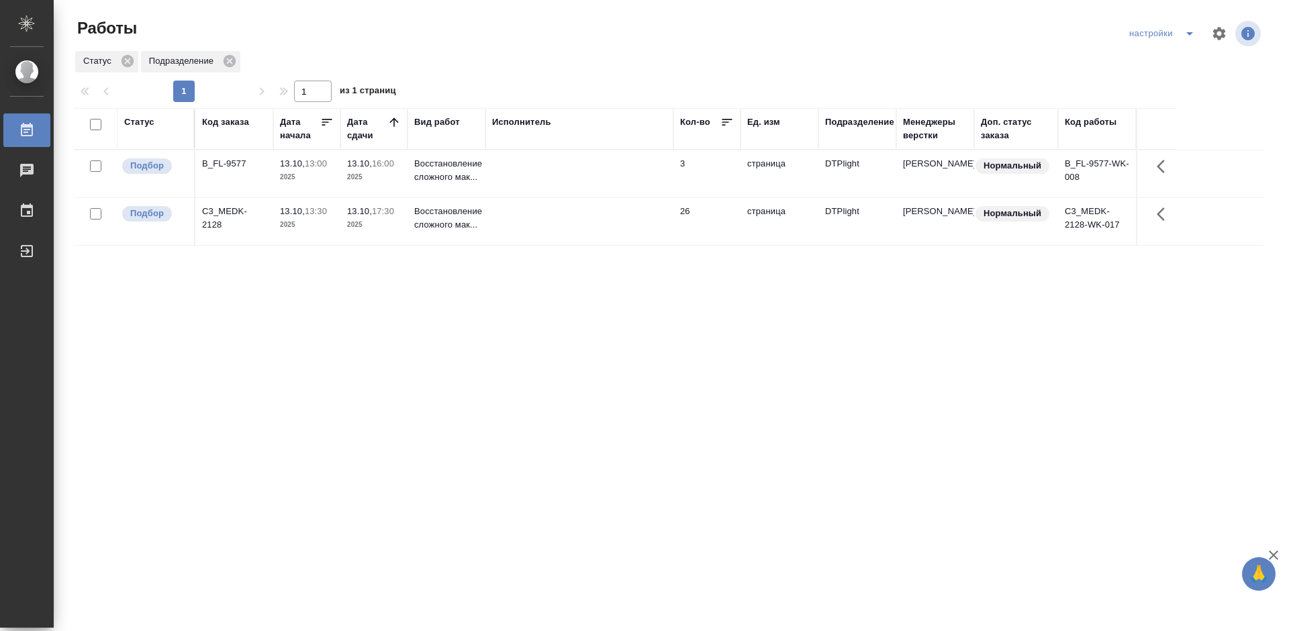 The height and width of the screenshot is (631, 1289). I want to click on td: 3, so click(707, 174).